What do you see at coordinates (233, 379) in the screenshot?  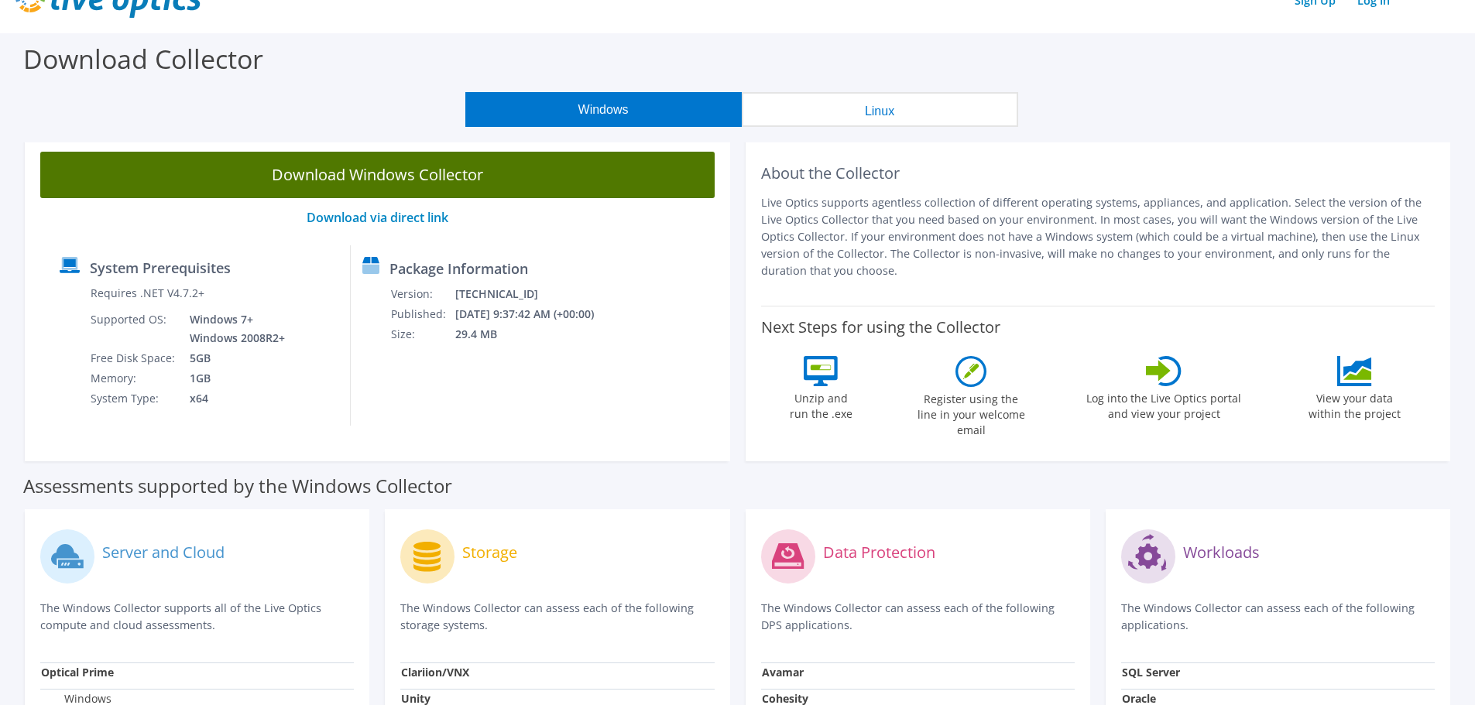 I see `td: 1GB` at bounding box center [233, 379].